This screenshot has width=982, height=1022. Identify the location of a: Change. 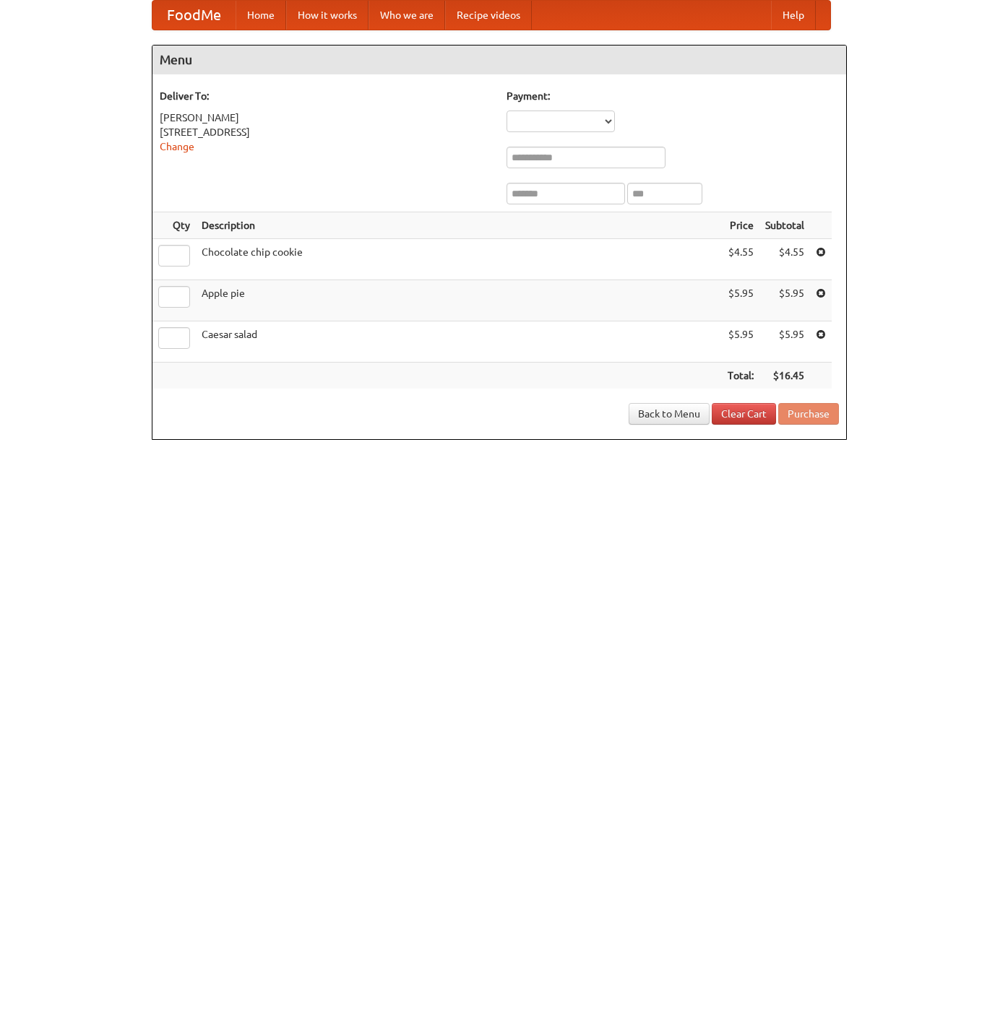
(177, 147).